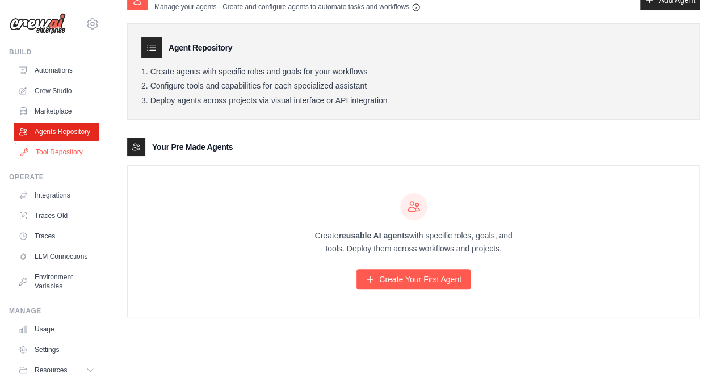  I want to click on a: Tool Repository, so click(57, 152).